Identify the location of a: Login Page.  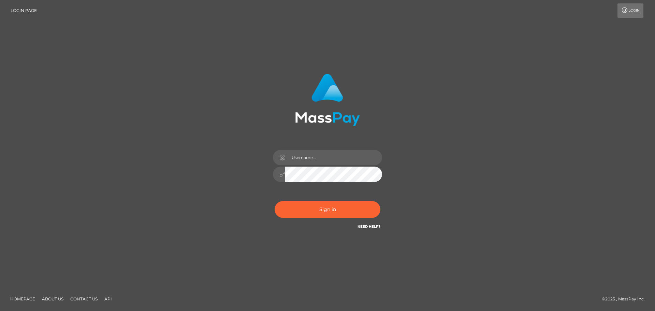
(24, 11).